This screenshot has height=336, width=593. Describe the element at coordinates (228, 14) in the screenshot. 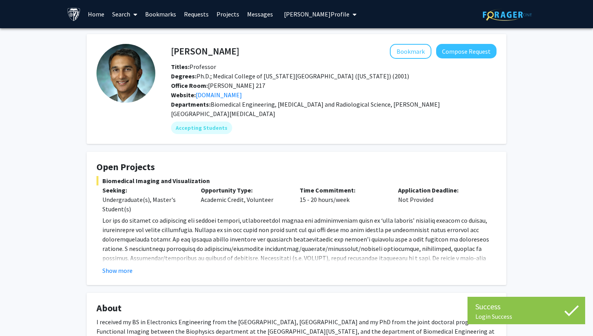

I see `a: Projects` at that location.